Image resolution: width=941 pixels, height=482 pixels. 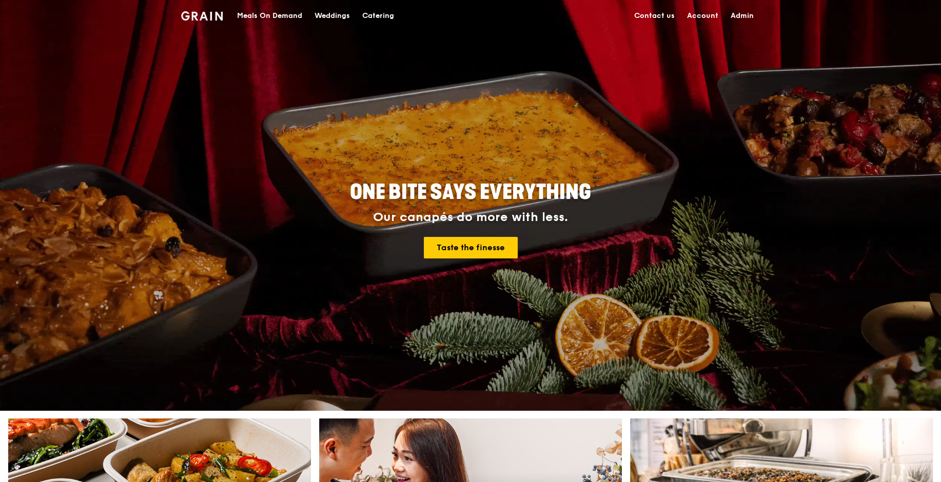 I want to click on a: Account, so click(x=702, y=16).